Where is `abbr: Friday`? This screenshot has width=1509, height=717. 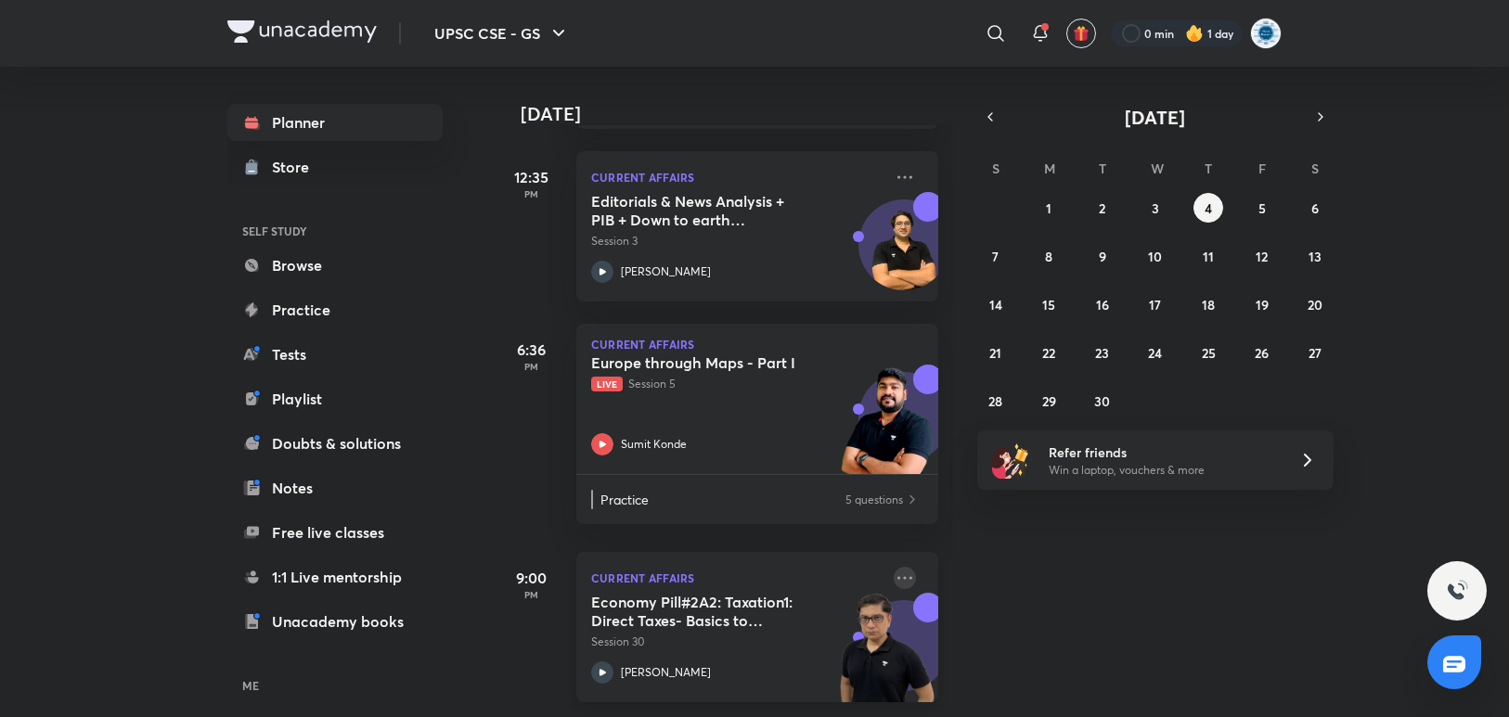 abbr: Friday is located at coordinates (1262, 168).